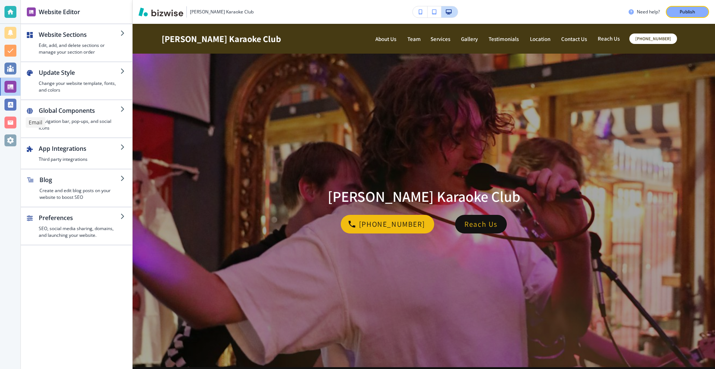 This screenshot has width=715, height=369. I want to click on h4: Change your website template, fonts, and colors, so click(79, 87).